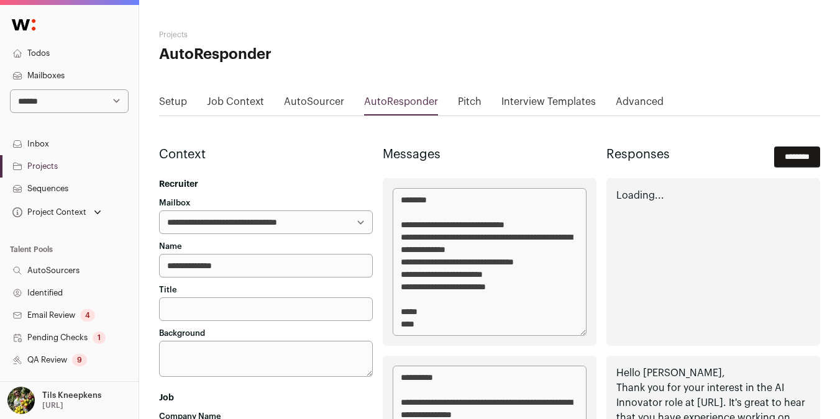 The height and width of the screenshot is (419, 840). I want to click on h1: AutoResponder, so click(269, 55).